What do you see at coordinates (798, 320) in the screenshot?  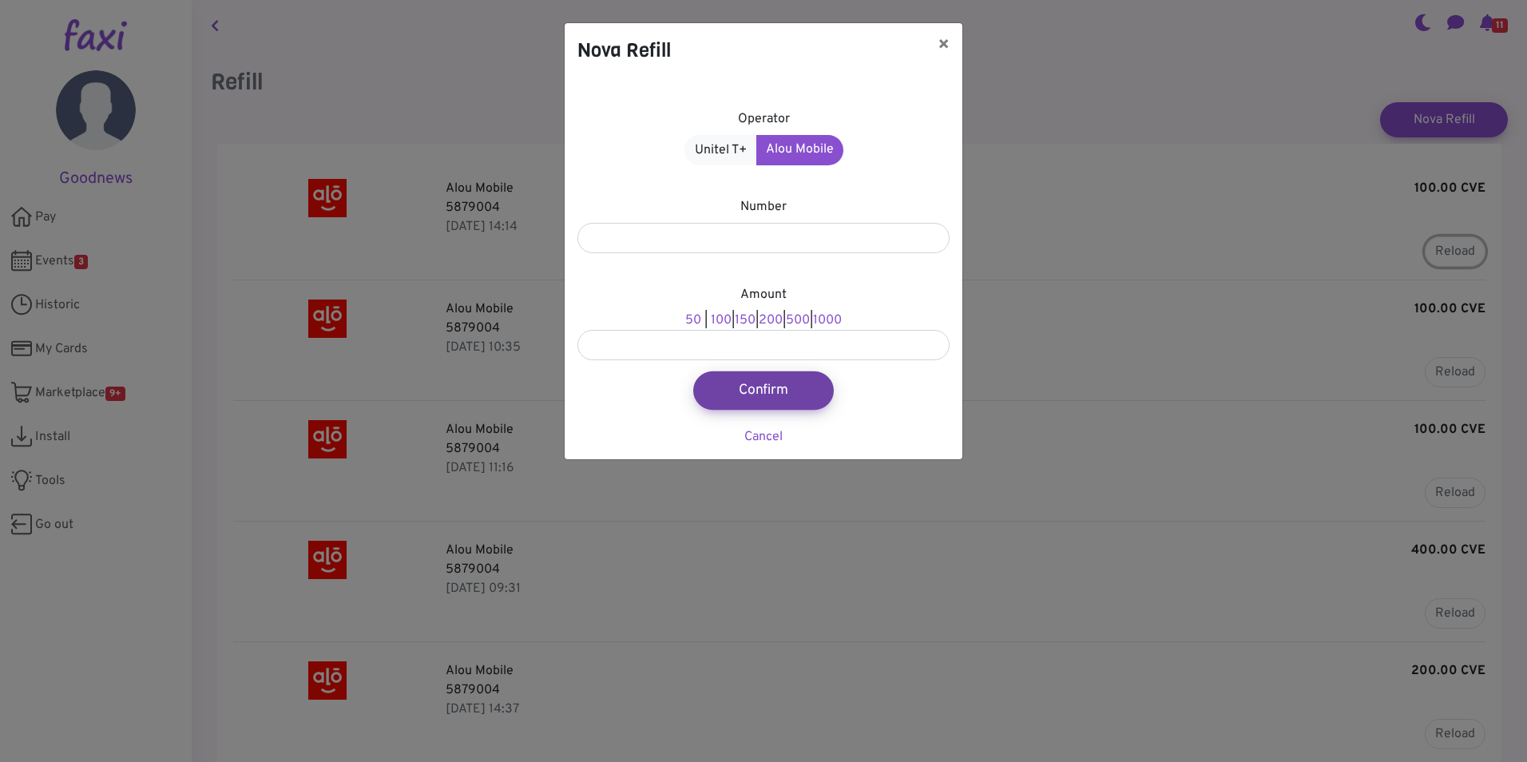 I see `a: 500` at bounding box center [798, 320].